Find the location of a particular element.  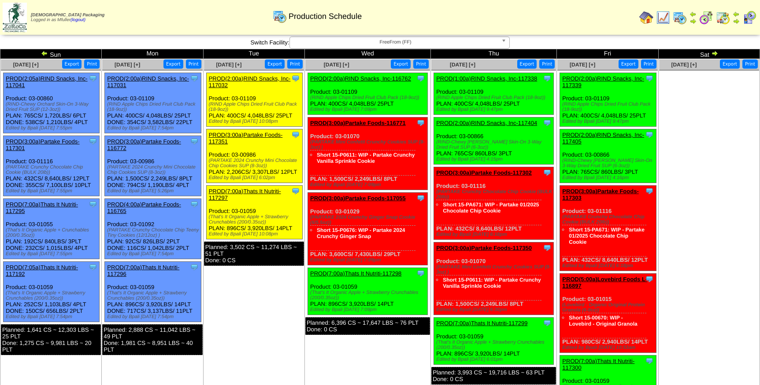

div: (PARTAKE Crunchy Chocolate Chip Cookie (BULK 20lb)) is located at coordinates (495, 195).